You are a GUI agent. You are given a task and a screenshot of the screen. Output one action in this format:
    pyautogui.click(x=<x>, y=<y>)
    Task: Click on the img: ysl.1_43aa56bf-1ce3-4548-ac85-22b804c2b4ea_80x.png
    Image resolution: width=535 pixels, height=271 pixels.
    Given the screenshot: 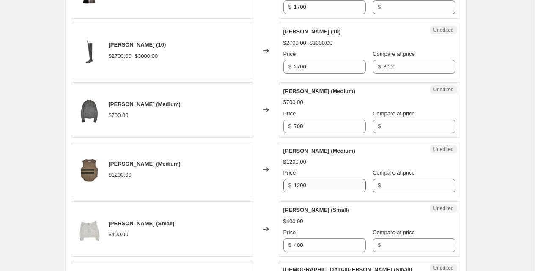 What is the action you would take?
    pyautogui.click(x=89, y=229)
    